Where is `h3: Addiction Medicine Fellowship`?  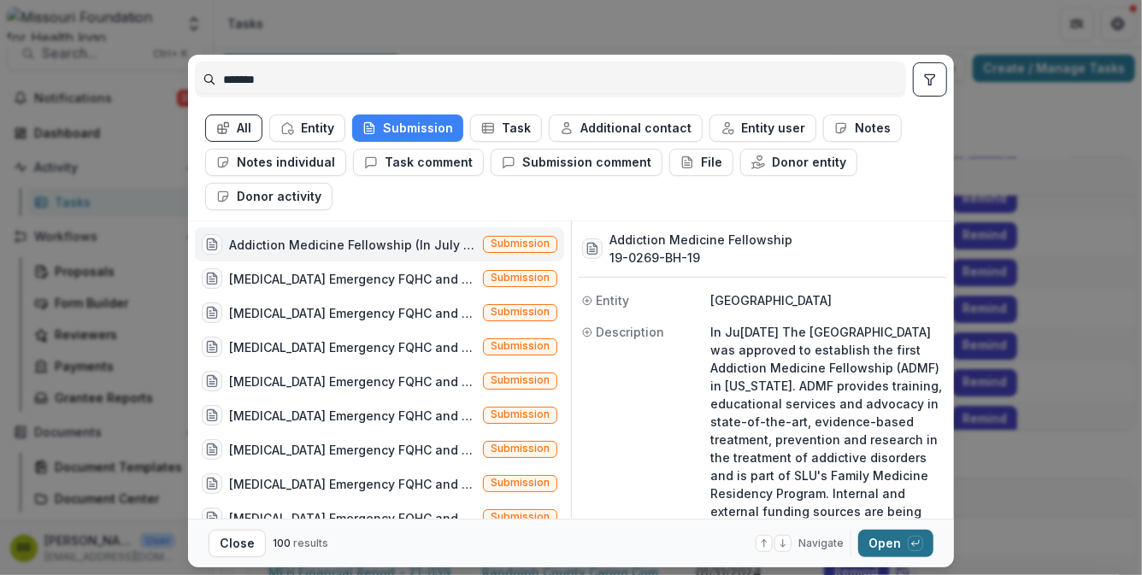 h3: Addiction Medicine Fellowship is located at coordinates (701, 239).